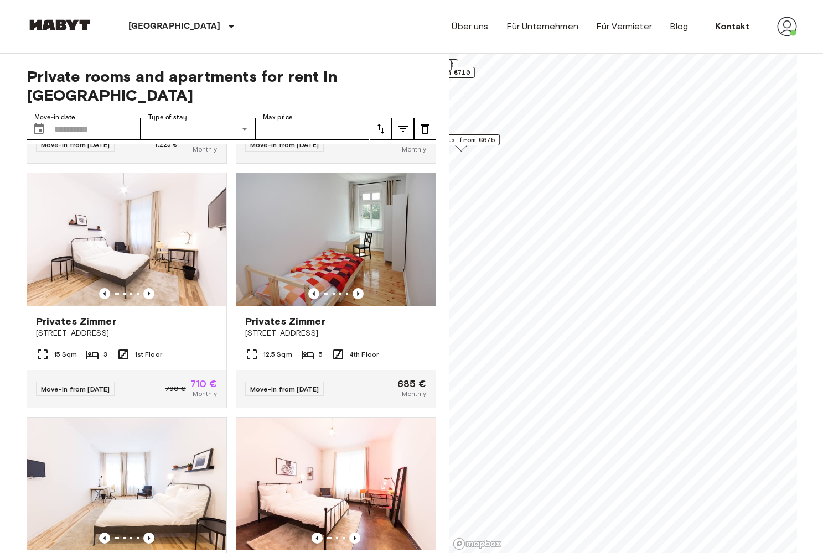 This screenshot has height=553, width=823. Describe the element at coordinates (127, 290) in the screenshot. I see `a: Marketing picture of unit DE-01-031-002-03HPrevious imagePrevious imagePrivates Zimmer[STREET_ADD...` at that location.